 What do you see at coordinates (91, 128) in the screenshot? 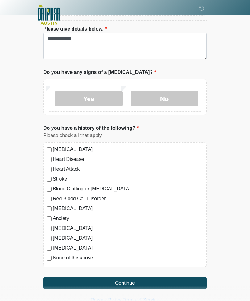
I see `label: Do you have a history of the following?` at bounding box center [91, 128].